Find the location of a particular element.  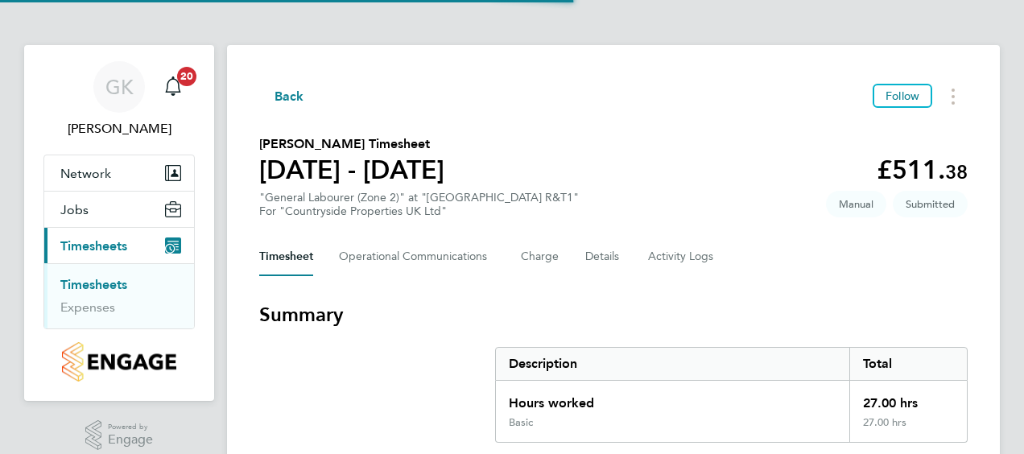

button: Jobs is located at coordinates (119, 209).